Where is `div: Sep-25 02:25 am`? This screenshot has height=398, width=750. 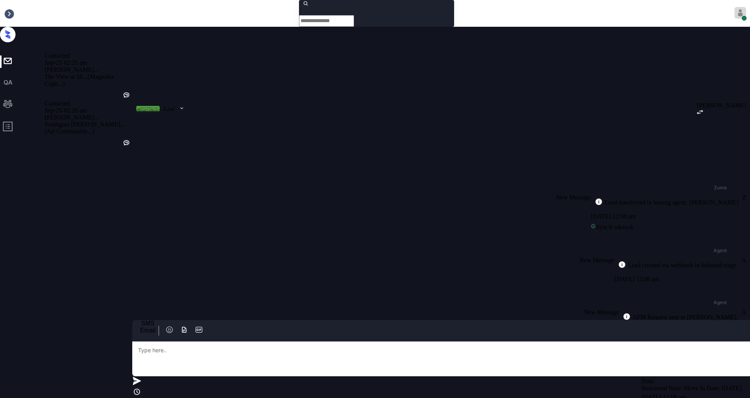
div: Sep-25 02:25 am is located at coordinates (88, 63).